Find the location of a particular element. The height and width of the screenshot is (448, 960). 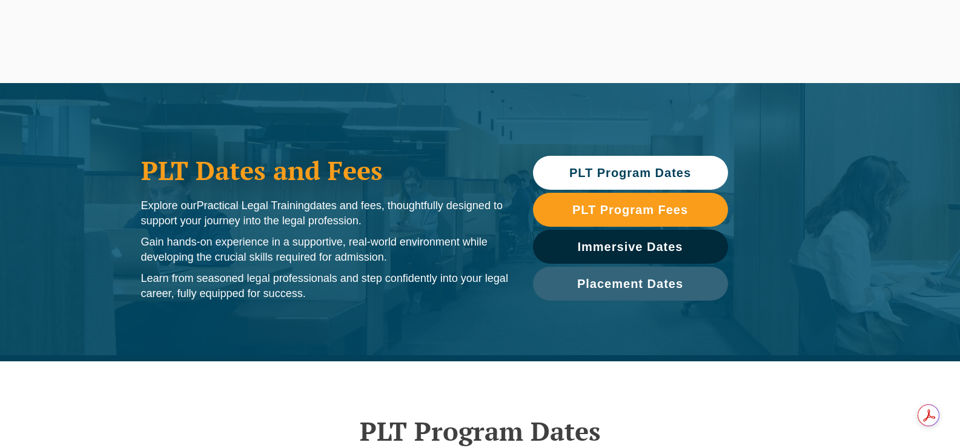

span: PLT Program Dates is located at coordinates (630, 173).